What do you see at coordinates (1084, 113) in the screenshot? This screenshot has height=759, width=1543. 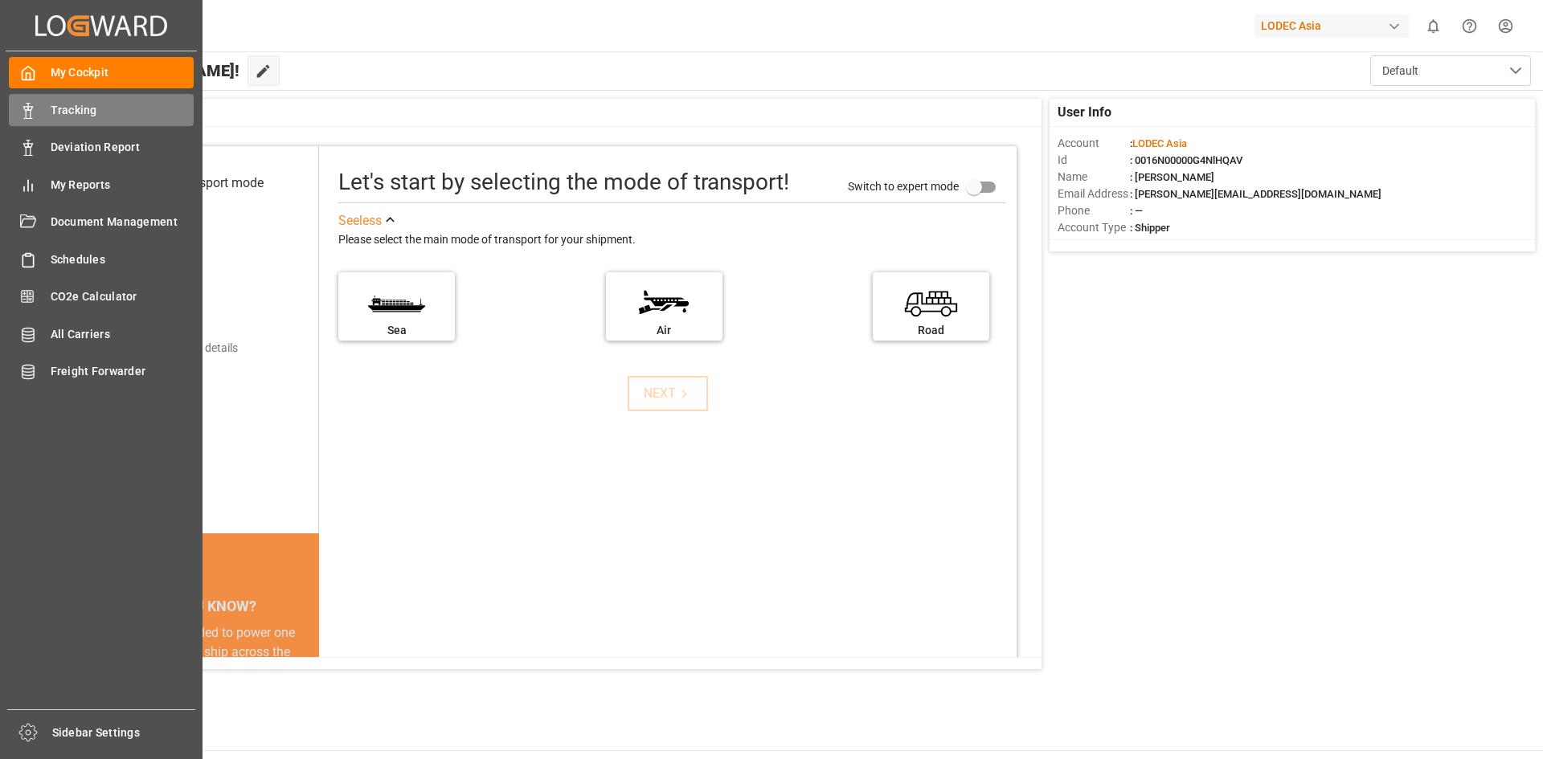 I see `span: User Info` at bounding box center [1084, 113].